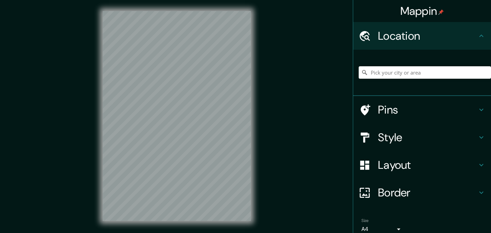 Image resolution: width=491 pixels, height=233 pixels. Describe the element at coordinates (422, 110) in the screenshot. I see `div: Pins` at that location.